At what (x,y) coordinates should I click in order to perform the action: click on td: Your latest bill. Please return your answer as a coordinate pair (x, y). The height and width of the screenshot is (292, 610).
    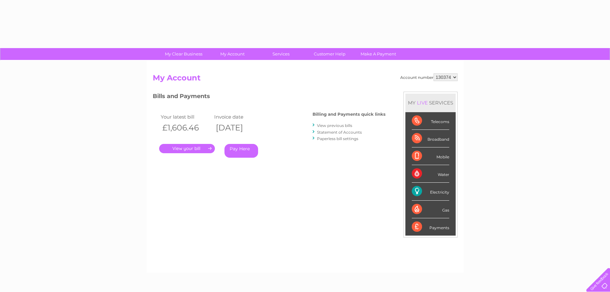
    Looking at the image, I should click on (186, 117).